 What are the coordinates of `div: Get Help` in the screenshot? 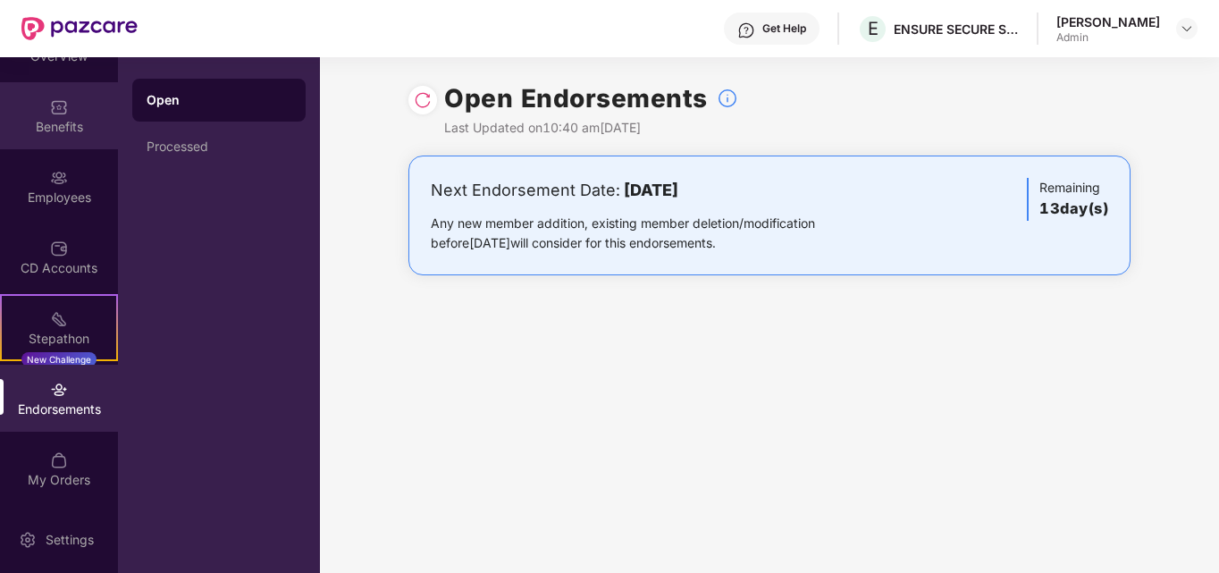 It's located at (784, 29).